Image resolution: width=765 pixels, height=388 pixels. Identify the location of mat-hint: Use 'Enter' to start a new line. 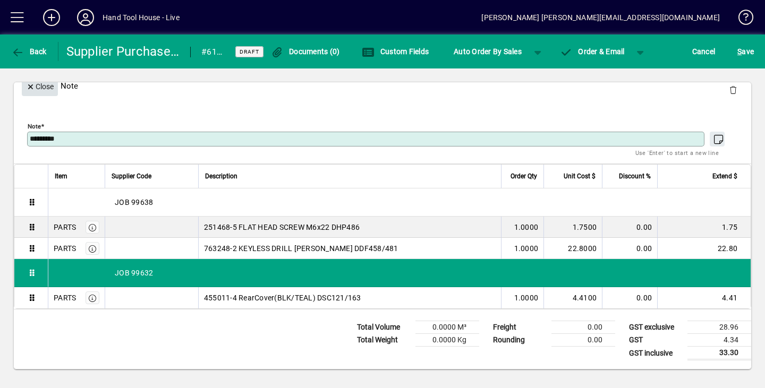
(677, 152).